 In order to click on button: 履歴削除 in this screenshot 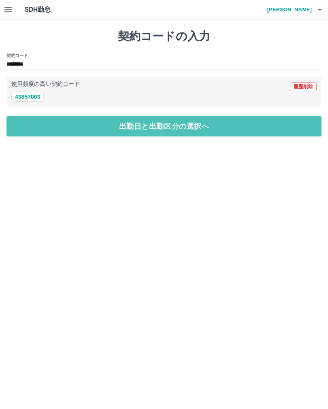, I will do `click(303, 87)`.